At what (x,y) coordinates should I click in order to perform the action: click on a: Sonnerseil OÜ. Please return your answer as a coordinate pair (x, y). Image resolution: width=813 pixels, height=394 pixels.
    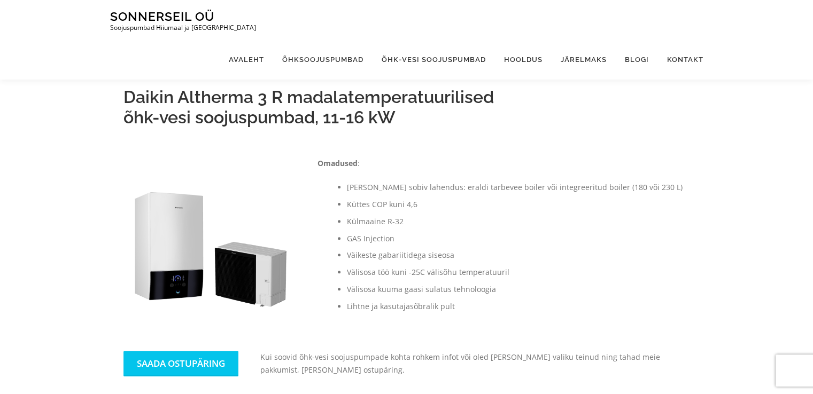
    Looking at the image, I should click on (162, 16).